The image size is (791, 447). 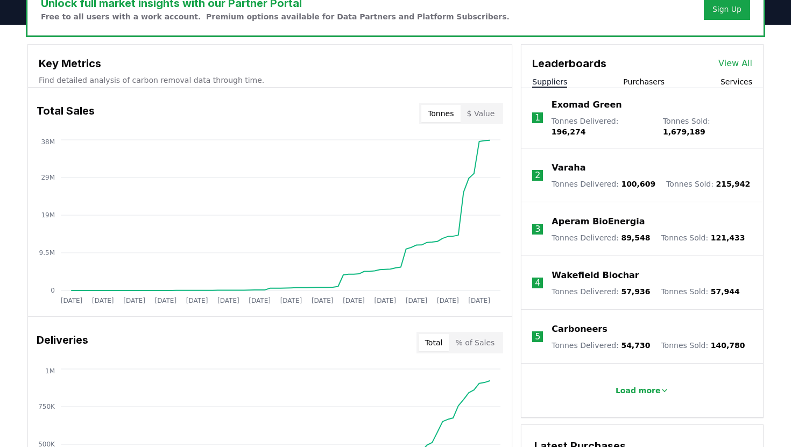 What do you see at coordinates (636, 238) in the screenshot?
I see `span: 89,548` at bounding box center [636, 238].